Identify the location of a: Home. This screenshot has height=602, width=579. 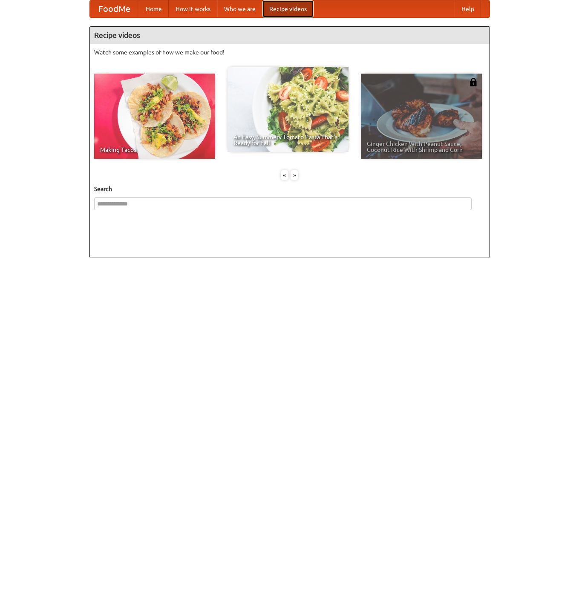
(154, 9).